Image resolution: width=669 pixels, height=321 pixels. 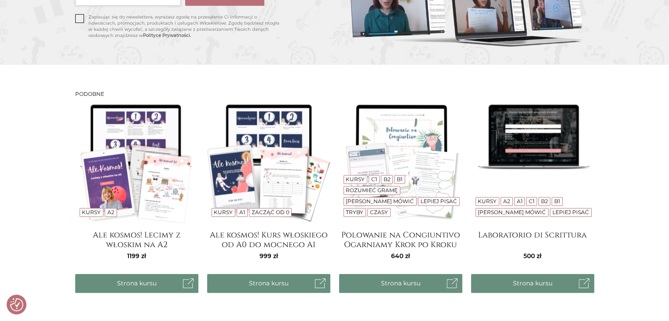 I want to click on p: Zapisując się do newslettera, wyrażasz zgodę na przesyłanie Ci informacji o nowościach, promocjac..., so click(x=184, y=26).